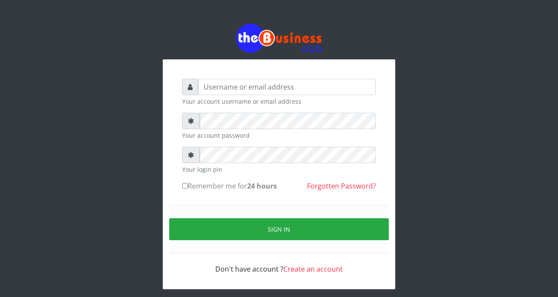 The width and height of the screenshot is (558, 297). I want to click on label: Remember me for, so click(229, 186).